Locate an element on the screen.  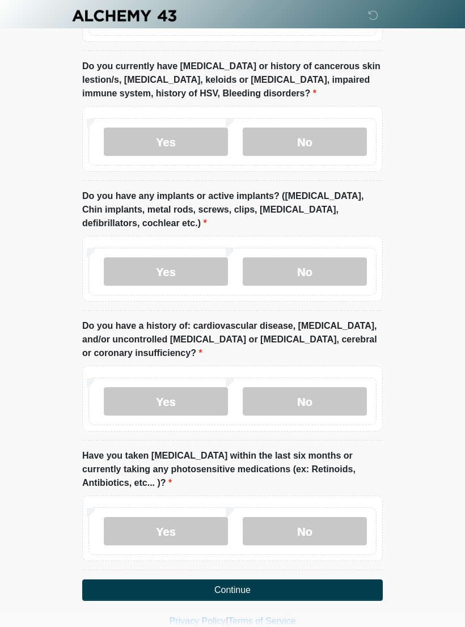
a: Privacy Policy is located at coordinates (198, 621).